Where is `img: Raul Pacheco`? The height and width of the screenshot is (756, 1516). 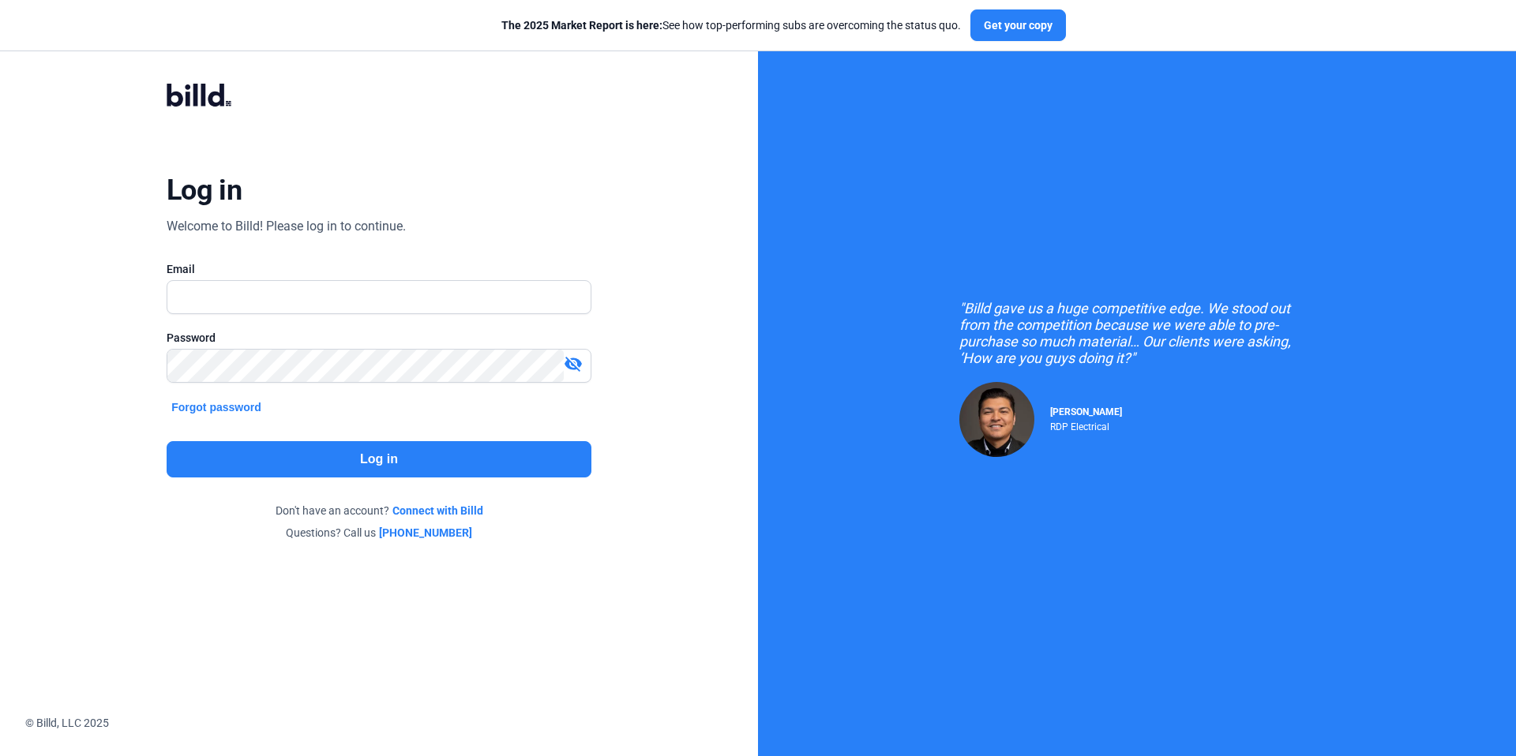
img: Raul Pacheco is located at coordinates (996, 419).